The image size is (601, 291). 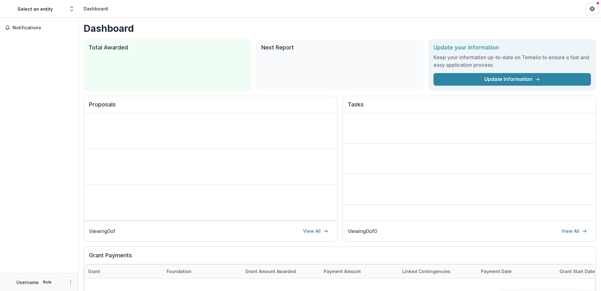 I want to click on h2: Next Report, so click(x=340, y=47).